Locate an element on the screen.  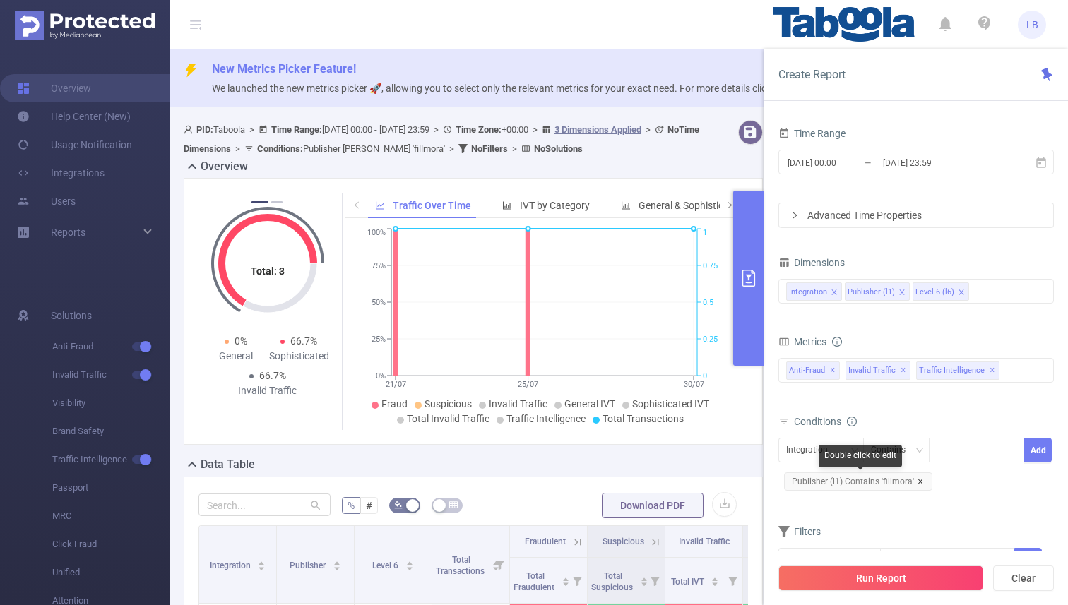
span: Fraudulent is located at coordinates (545, 542).